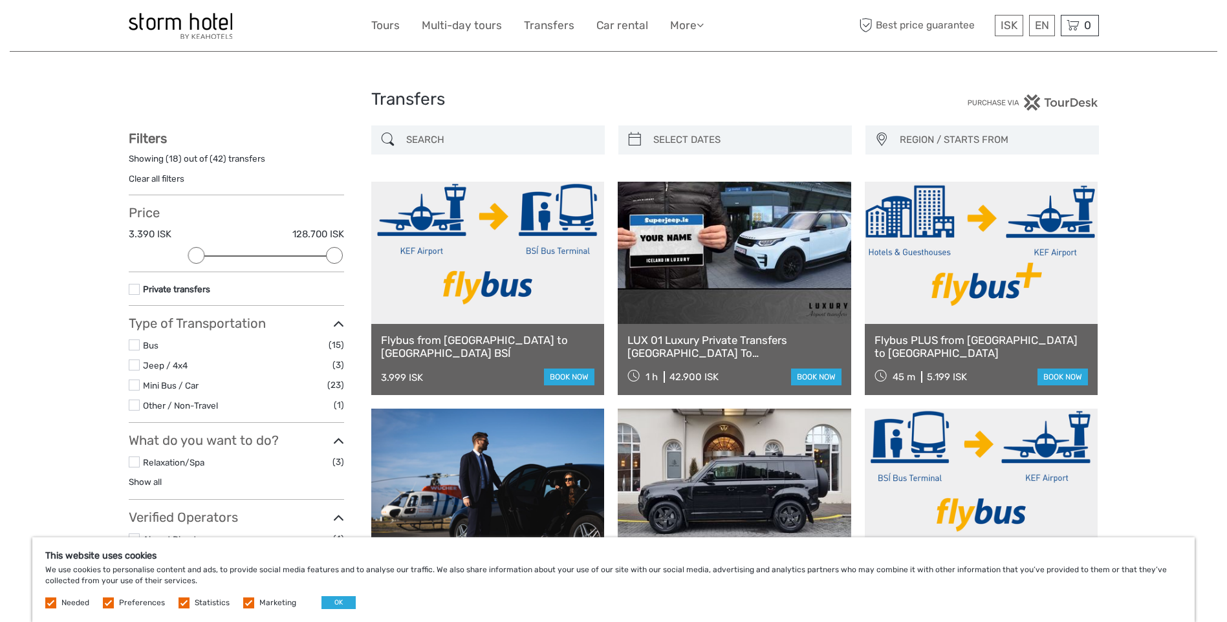 This screenshot has height=622, width=1227. Describe the element at coordinates (318, 234) in the screenshot. I see `label: 128.700 ISK` at that location.